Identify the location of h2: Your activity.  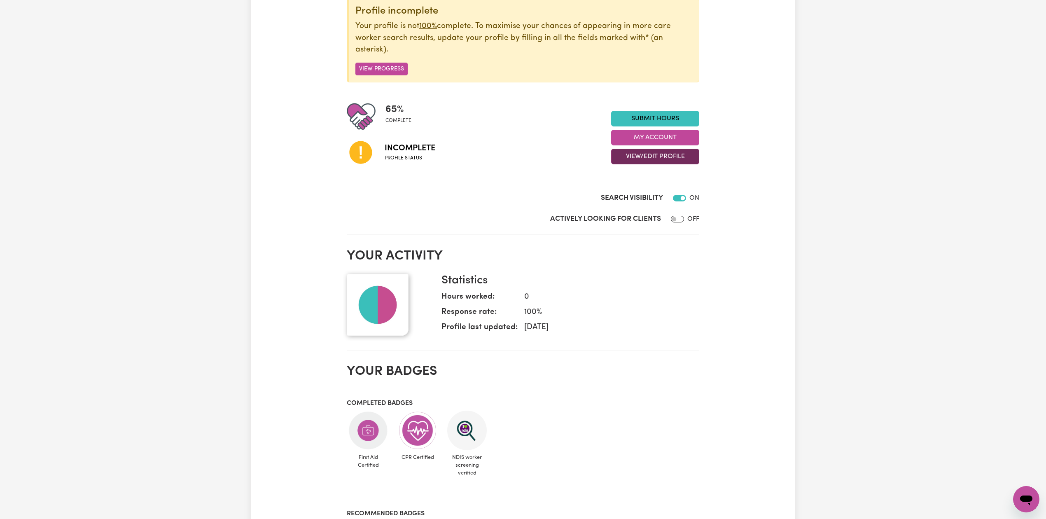
(523, 256).